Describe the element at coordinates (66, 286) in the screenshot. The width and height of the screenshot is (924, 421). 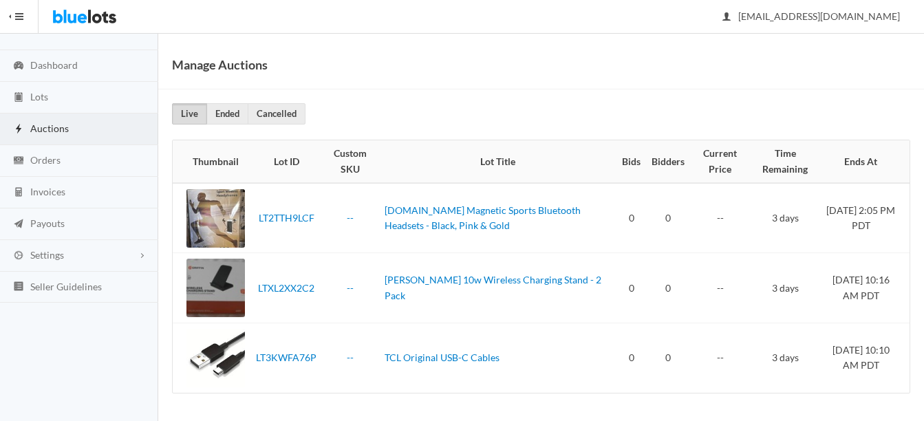
I see `span: Seller Guidelines` at that location.